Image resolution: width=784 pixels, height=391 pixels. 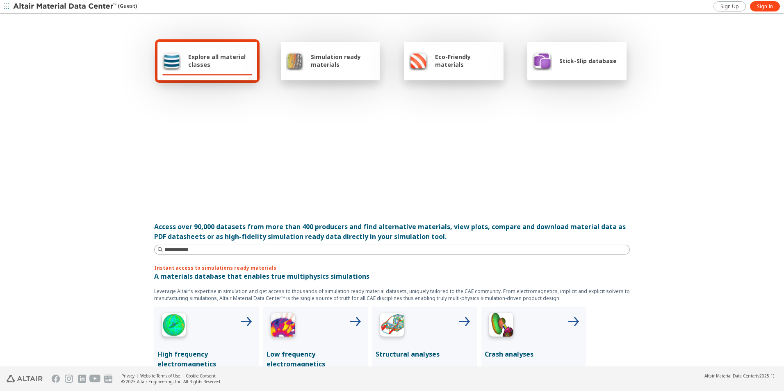 I want to click on p: High frequency electromagnetics, so click(x=207, y=359).